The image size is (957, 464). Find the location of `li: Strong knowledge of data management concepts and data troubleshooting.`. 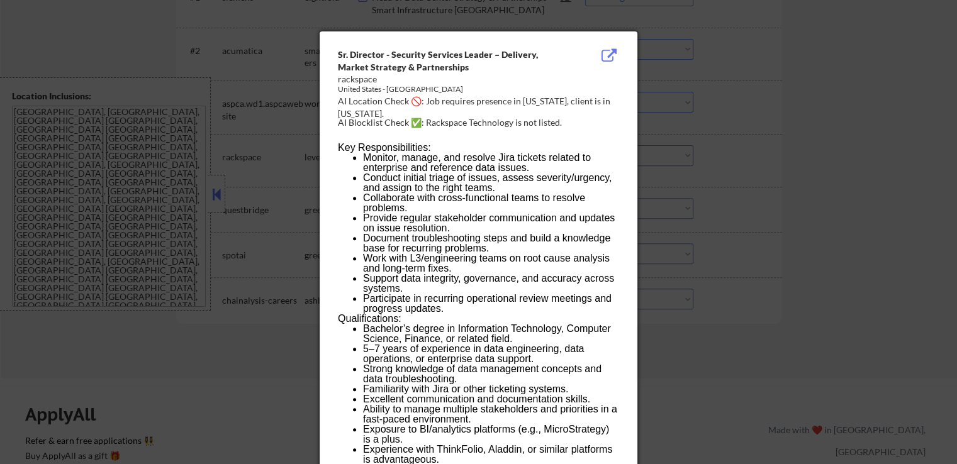

li: Strong knowledge of data management concepts and data troubleshooting. is located at coordinates (491, 374).